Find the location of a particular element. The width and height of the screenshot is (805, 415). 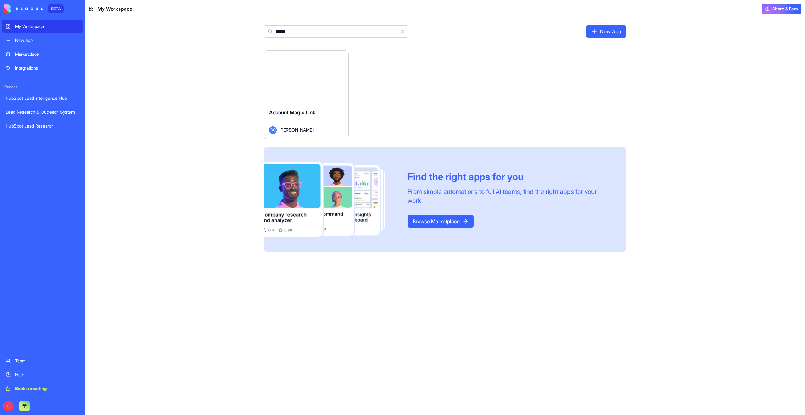

div: Team is located at coordinates (47, 360).